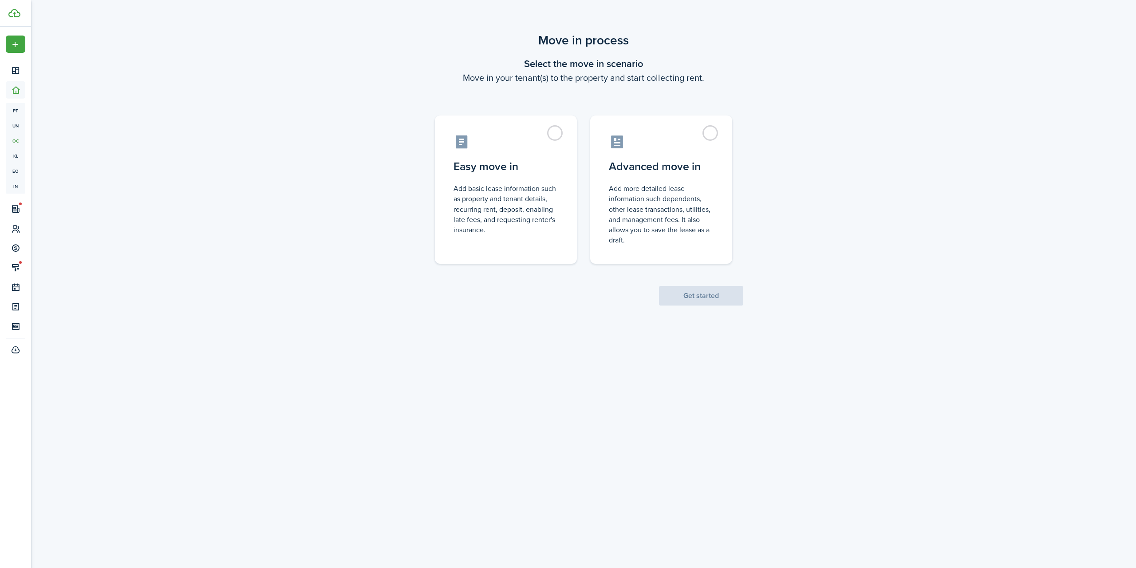  What do you see at coordinates (16, 126) in the screenshot?
I see `a: un` at bounding box center [16, 126].